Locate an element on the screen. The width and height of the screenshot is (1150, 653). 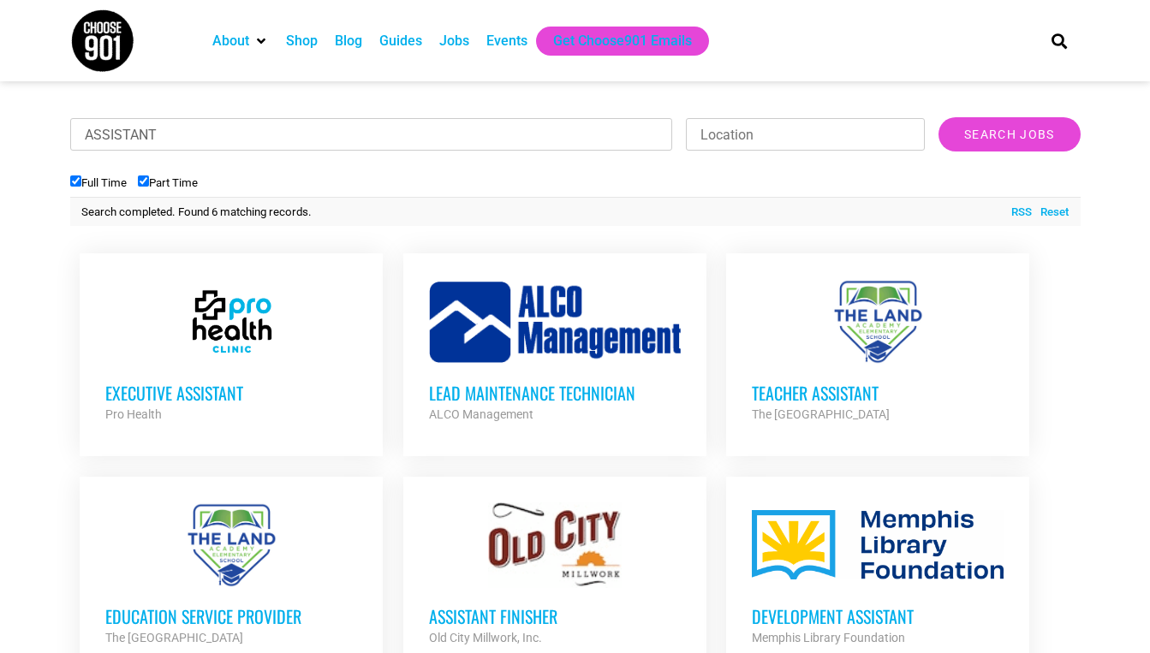
strong: Memphis Library Foundation is located at coordinates (828, 638).